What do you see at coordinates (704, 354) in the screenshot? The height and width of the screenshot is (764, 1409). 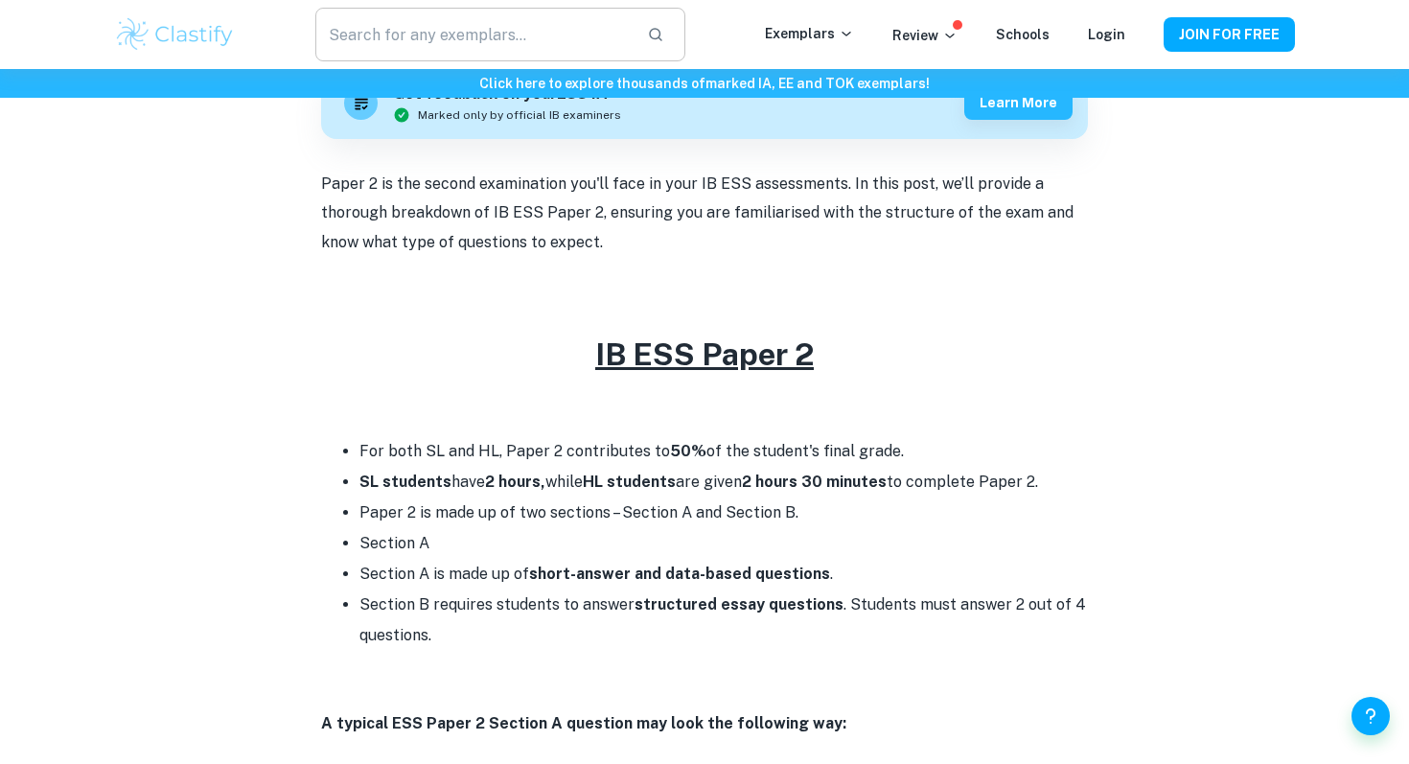 I see `u: IB ESS Paper 2` at bounding box center [704, 354].